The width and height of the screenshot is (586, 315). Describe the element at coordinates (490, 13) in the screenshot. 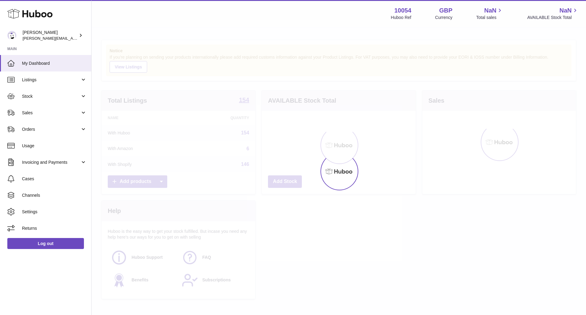

I see `a: NaN Total sales` at that location.